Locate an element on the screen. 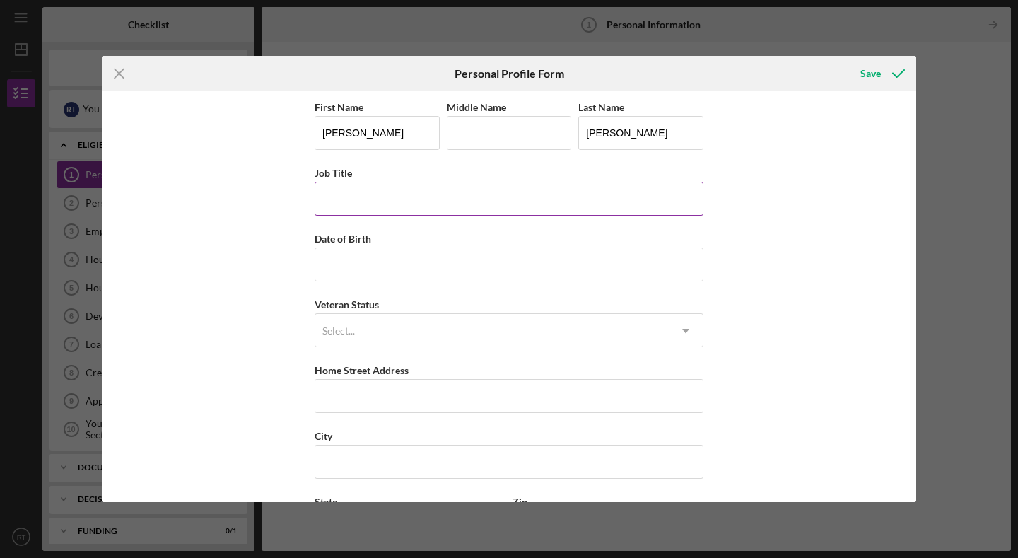 The image size is (1018, 558). div: Save is located at coordinates (870, 74).